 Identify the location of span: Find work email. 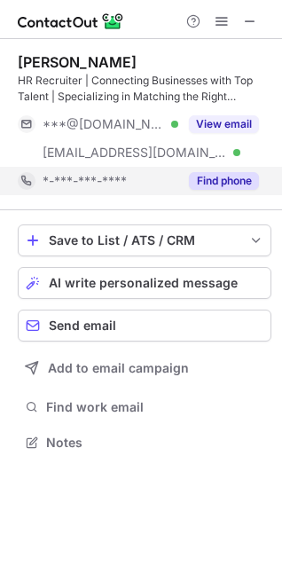
(155, 407).